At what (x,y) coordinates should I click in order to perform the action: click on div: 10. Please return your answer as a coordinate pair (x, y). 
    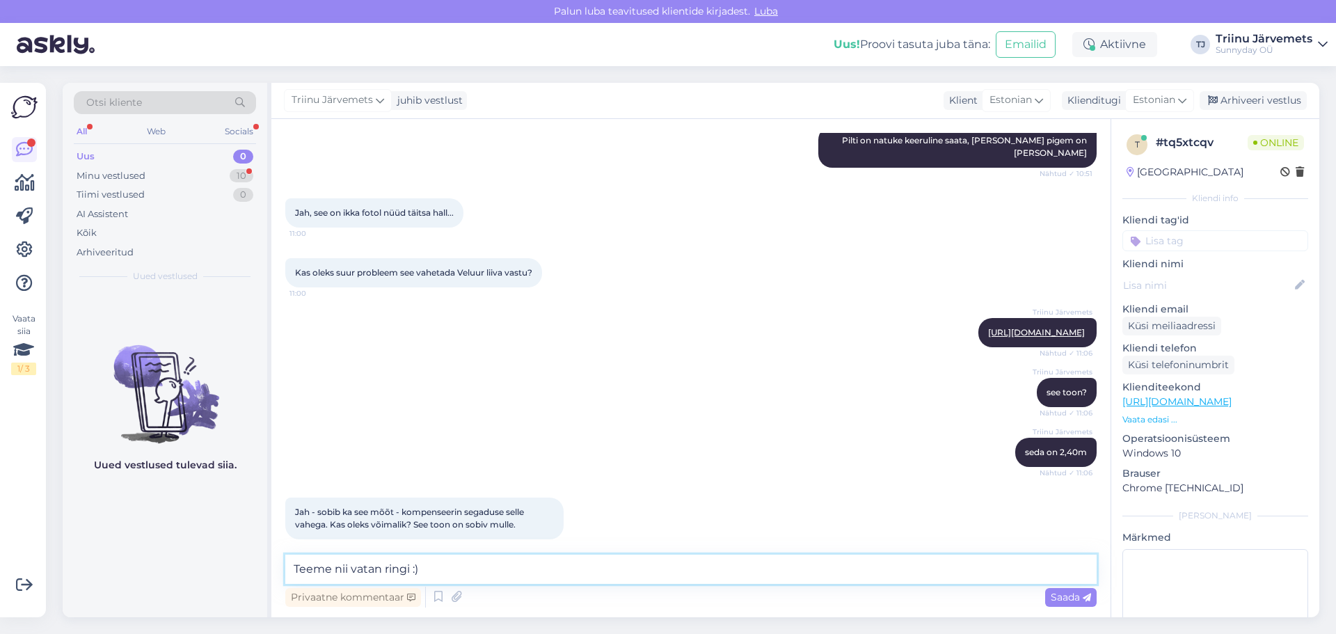
    Looking at the image, I should click on (241, 176).